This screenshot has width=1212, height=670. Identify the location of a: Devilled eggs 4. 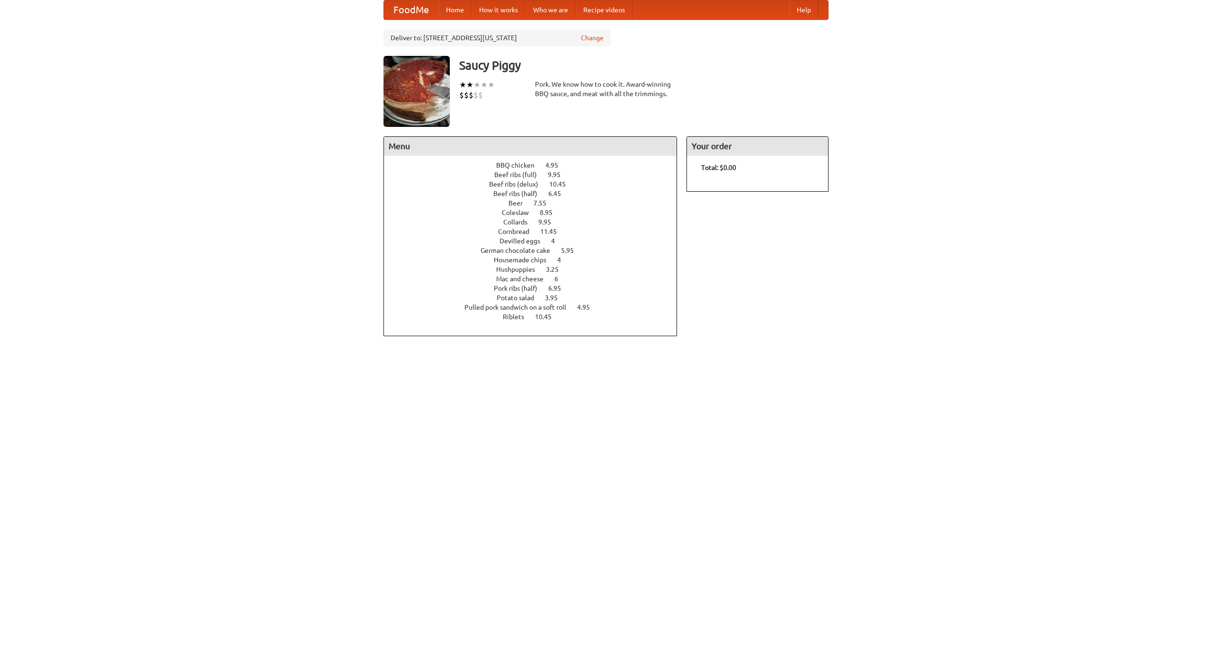
(536, 241).